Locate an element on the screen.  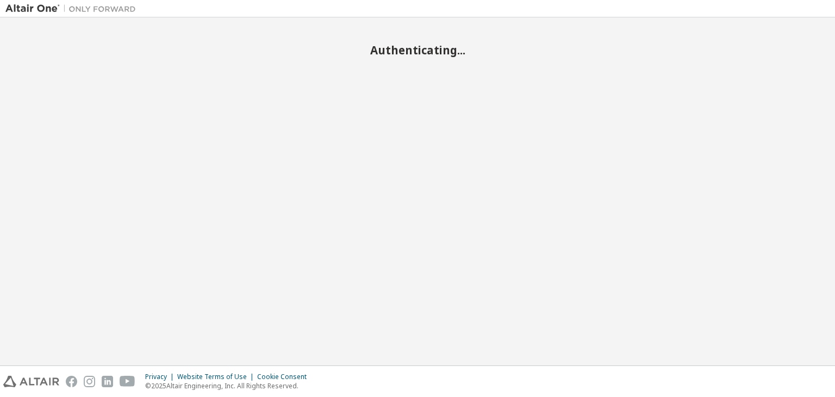
img: linkedin.svg is located at coordinates (107, 381).